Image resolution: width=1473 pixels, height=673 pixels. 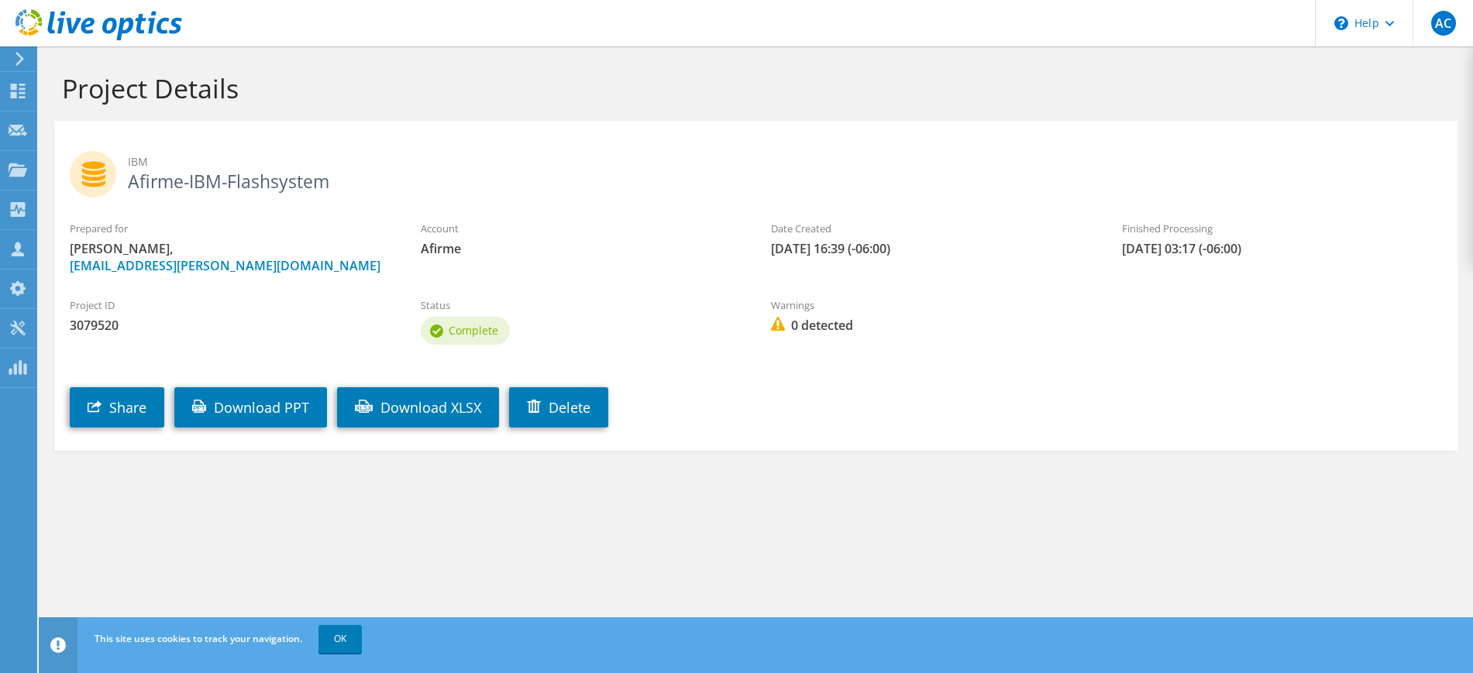 I want to click on h2: Afirme-IBM-Flashsystem, so click(x=755, y=170).